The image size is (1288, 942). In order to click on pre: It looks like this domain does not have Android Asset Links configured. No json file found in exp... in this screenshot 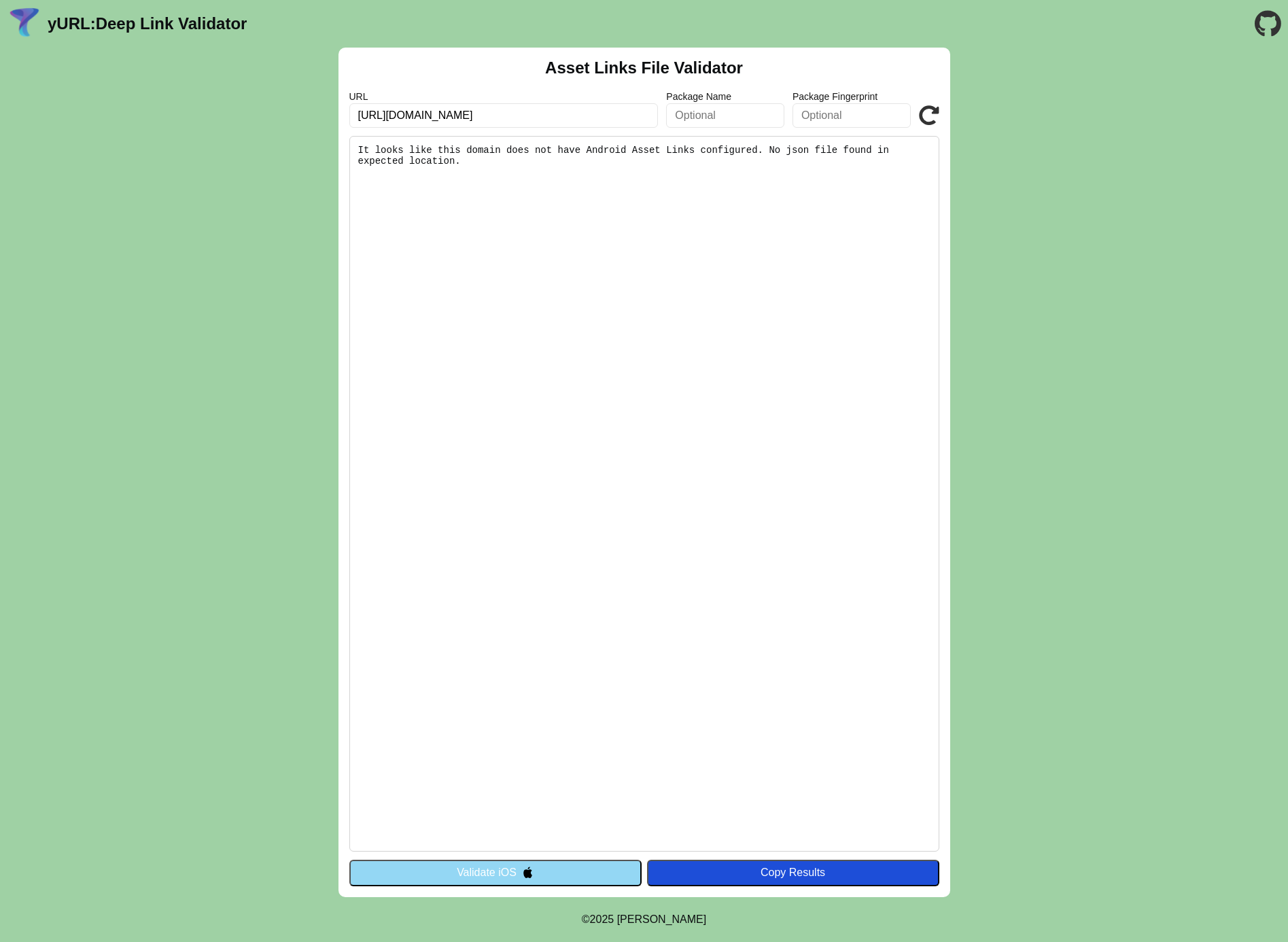, I will do `click(644, 494)`.